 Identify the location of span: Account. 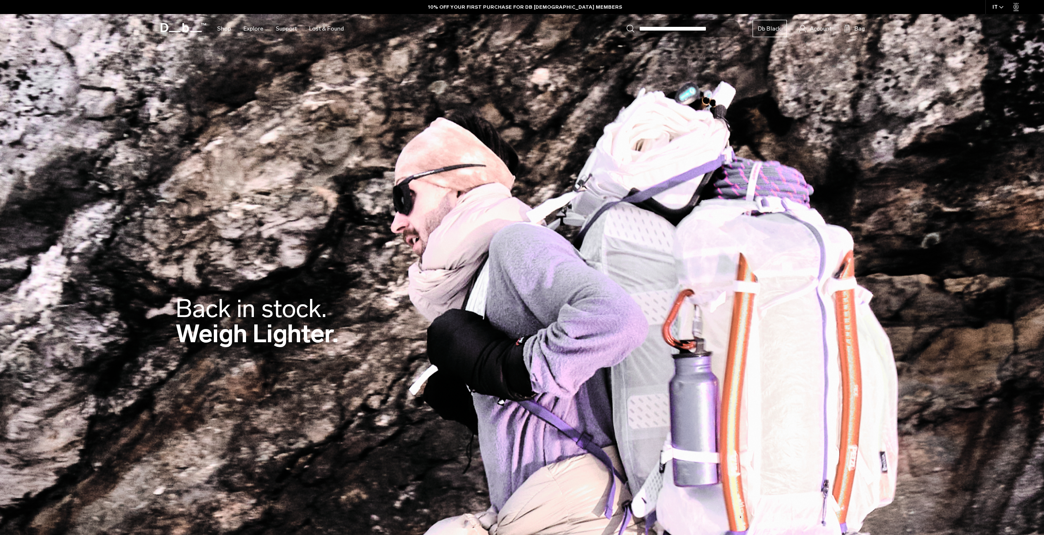
(821, 28).